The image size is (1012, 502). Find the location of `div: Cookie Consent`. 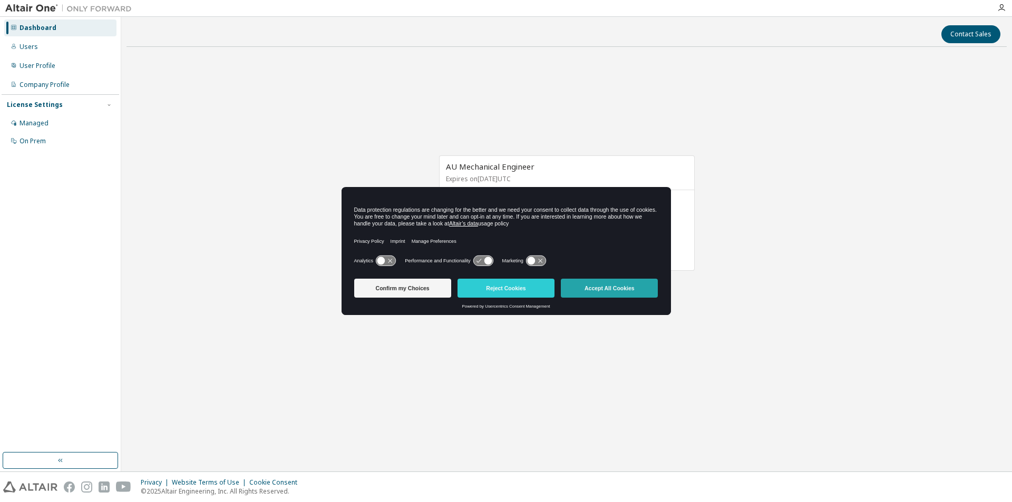

div: Cookie Consent is located at coordinates (276, 483).